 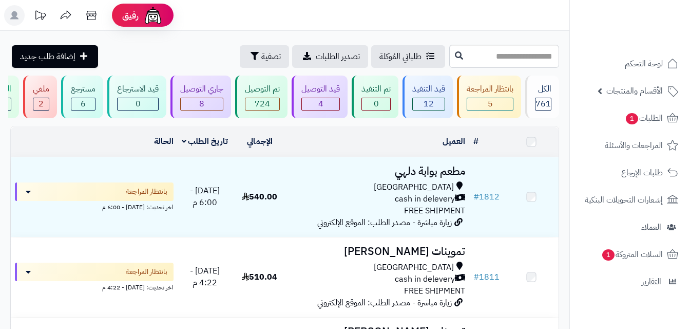 What do you see at coordinates (260, 141) in the screenshot?
I see `a: الإجمالي` at bounding box center [260, 141].